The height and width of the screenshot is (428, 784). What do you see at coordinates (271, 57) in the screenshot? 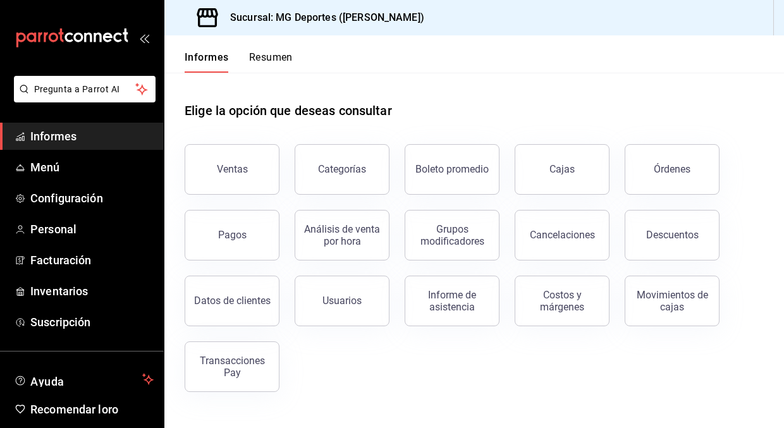
I see `font: Resumen` at bounding box center [271, 57].